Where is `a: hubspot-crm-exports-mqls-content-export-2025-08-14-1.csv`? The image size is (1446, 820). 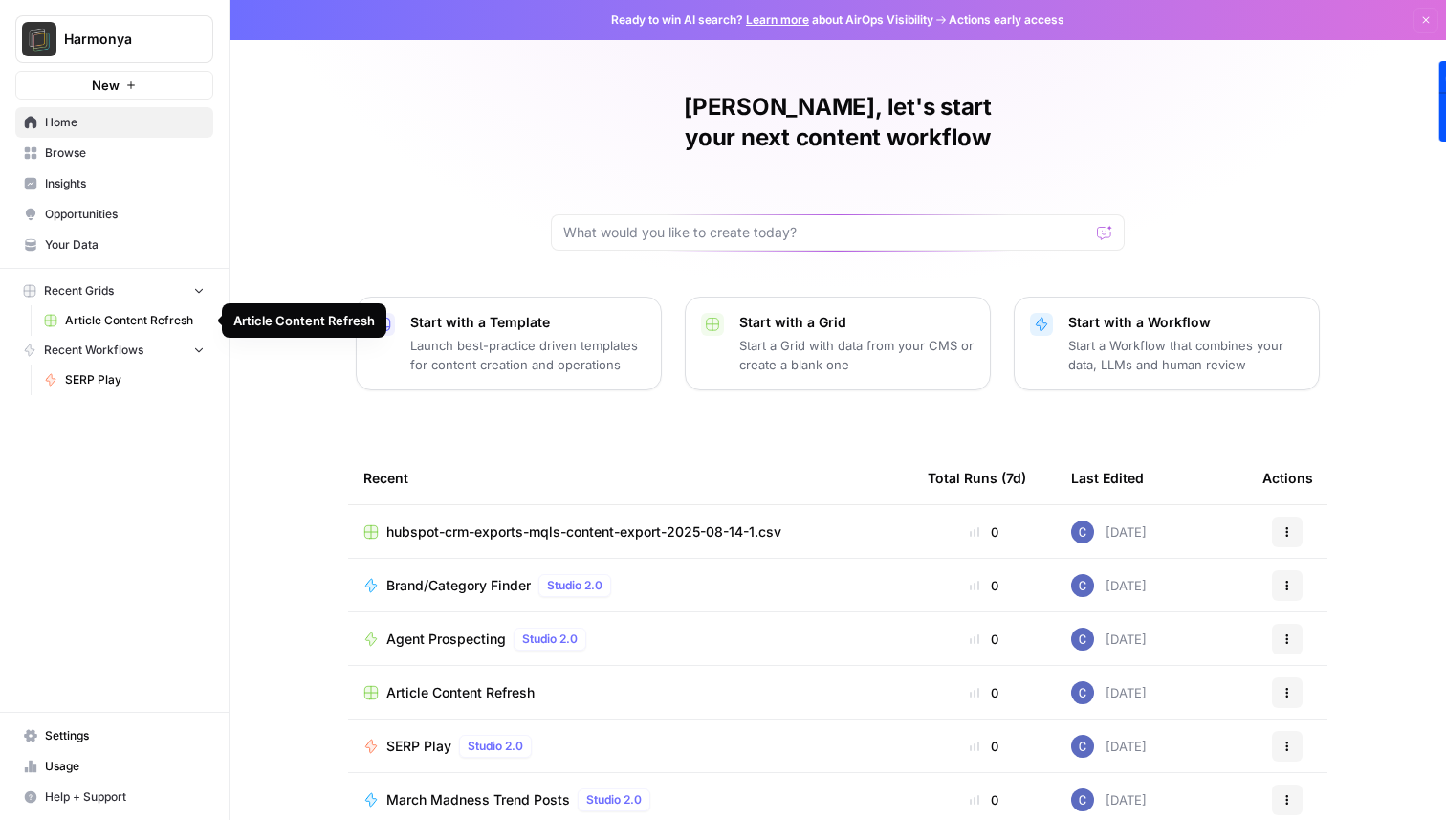
a: hubspot-crm-exports-mqls-content-export-2025-08-14-1.csv is located at coordinates (630, 532).